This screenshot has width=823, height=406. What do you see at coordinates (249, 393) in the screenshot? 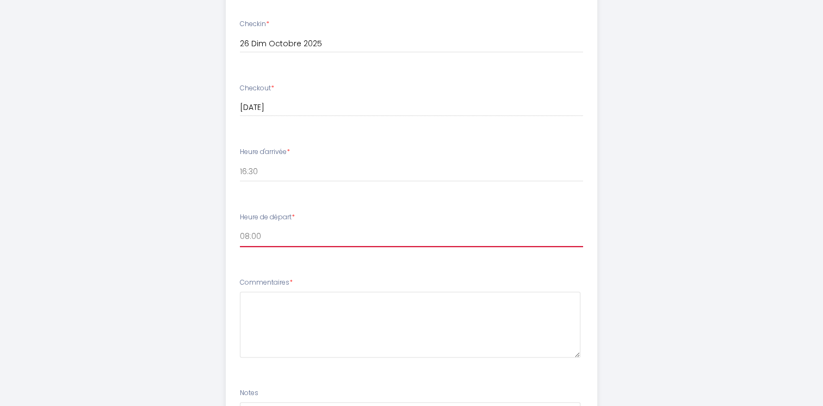
I see `label: Notes` at bounding box center [249, 393].